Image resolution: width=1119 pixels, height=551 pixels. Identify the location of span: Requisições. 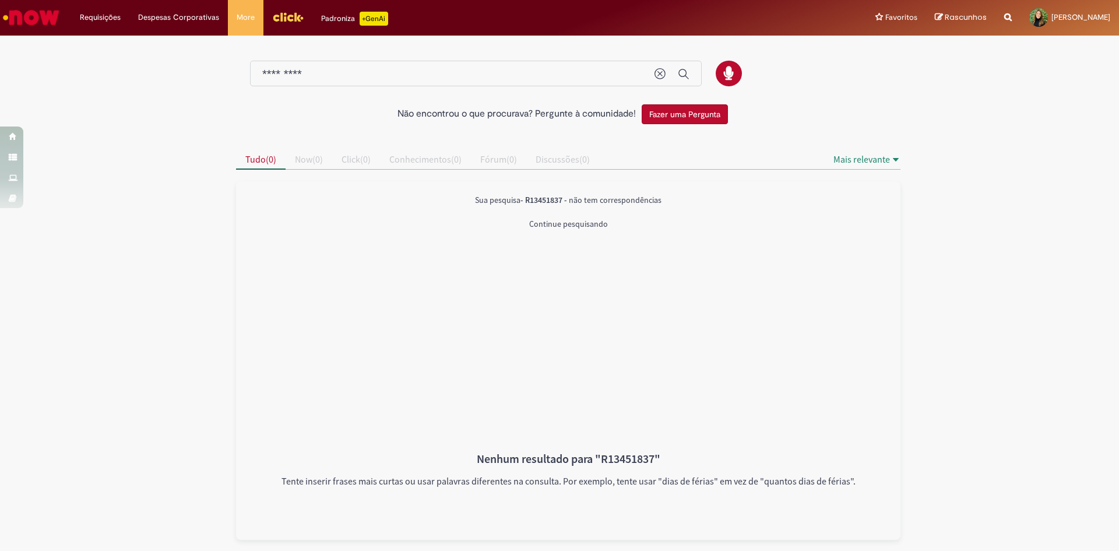
(100, 17).